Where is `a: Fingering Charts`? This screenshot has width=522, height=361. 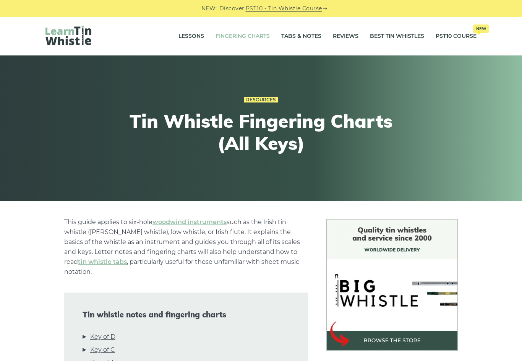
a: Fingering Charts is located at coordinates (243, 36).